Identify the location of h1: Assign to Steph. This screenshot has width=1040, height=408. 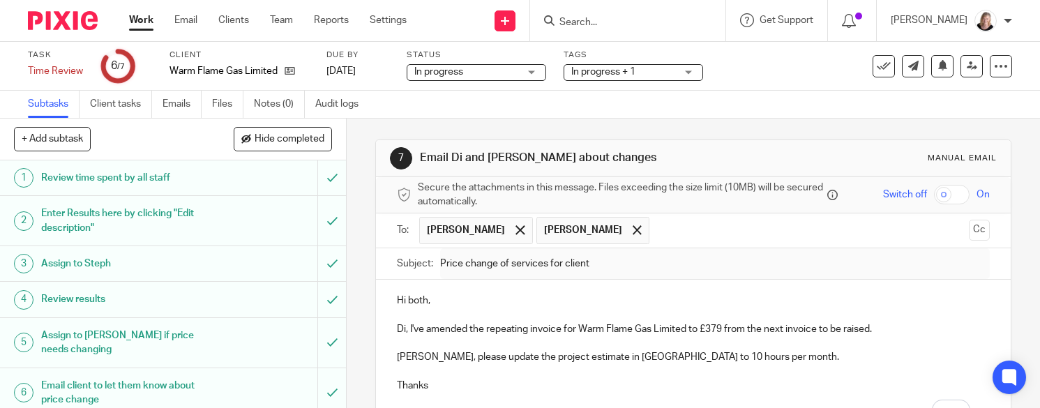
(128, 264).